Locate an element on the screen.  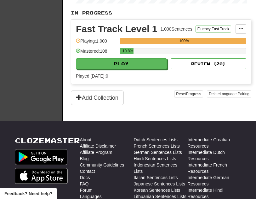
span: Open feedback widget is located at coordinates (28, 193).